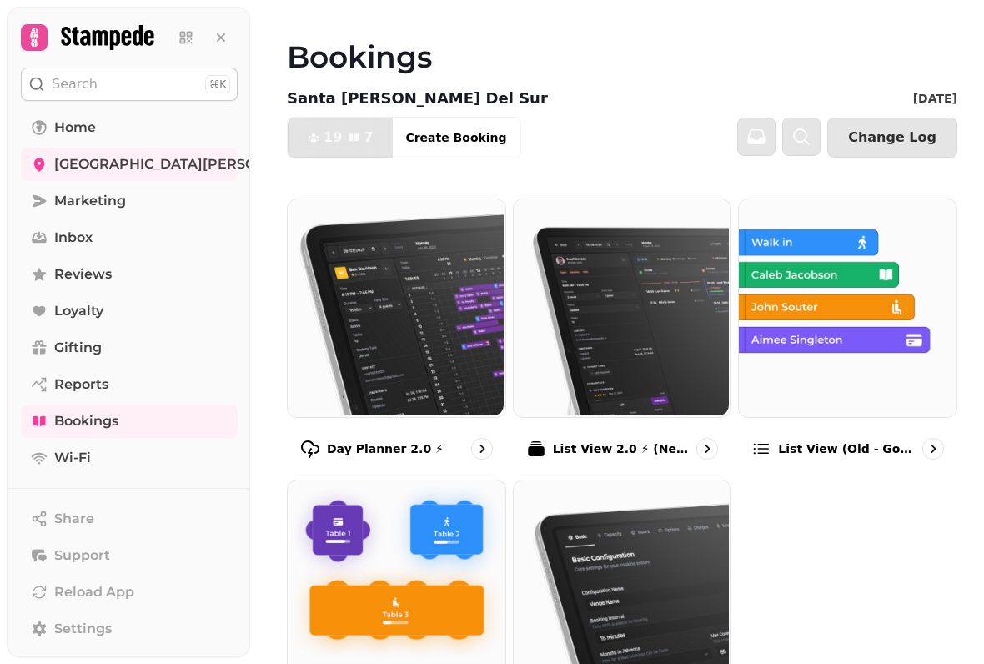 The width and height of the screenshot is (984, 664). What do you see at coordinates (75, 128) in the screenshot?
I see `span: Home` at bounding box center [75, 128].